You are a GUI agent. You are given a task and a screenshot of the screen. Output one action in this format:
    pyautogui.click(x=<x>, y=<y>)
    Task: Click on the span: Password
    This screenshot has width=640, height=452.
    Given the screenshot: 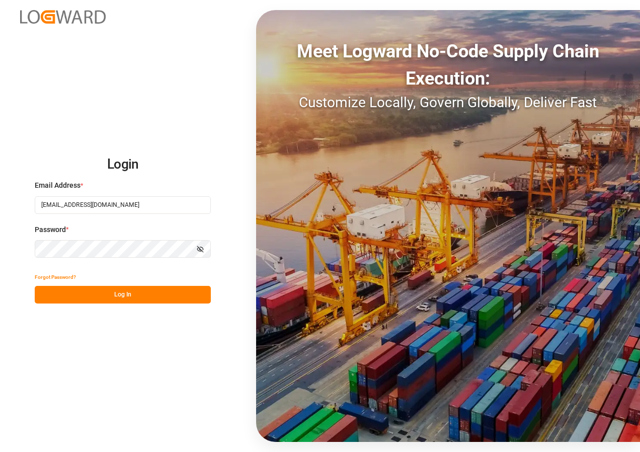 What is the action you would take?
    pyautogui.click(x=50, y=230)
    